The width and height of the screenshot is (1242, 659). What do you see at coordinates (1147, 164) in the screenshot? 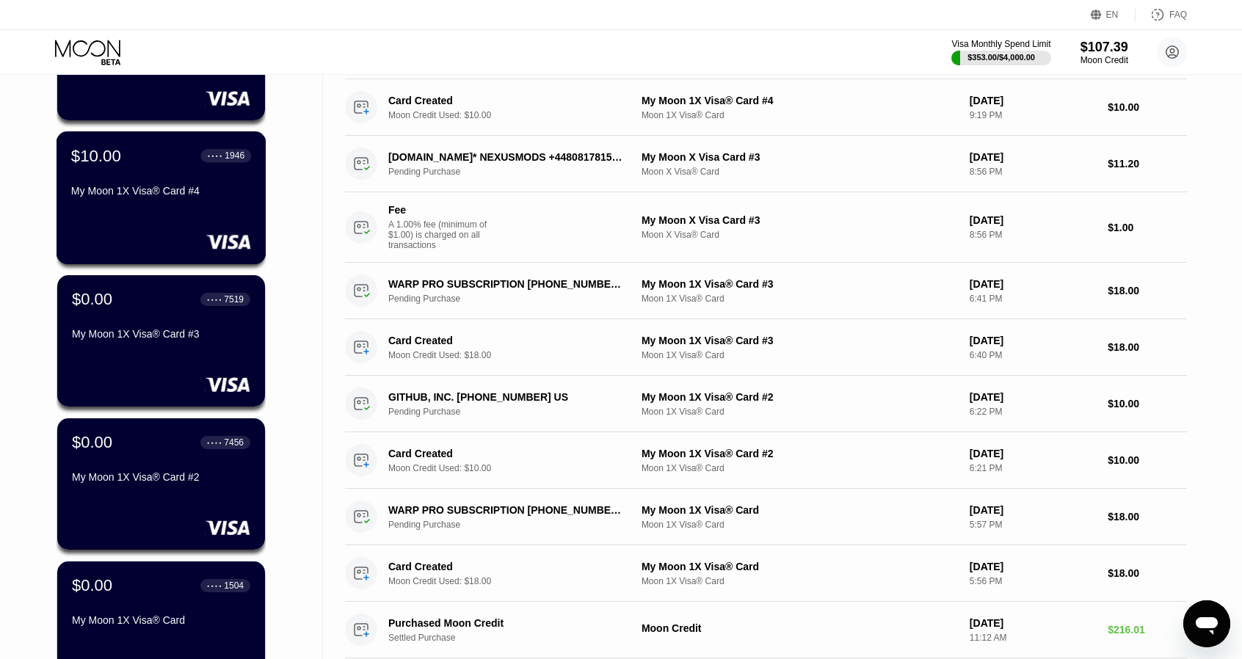
I see `div: $11.20` at bounding box center [1147, 164].